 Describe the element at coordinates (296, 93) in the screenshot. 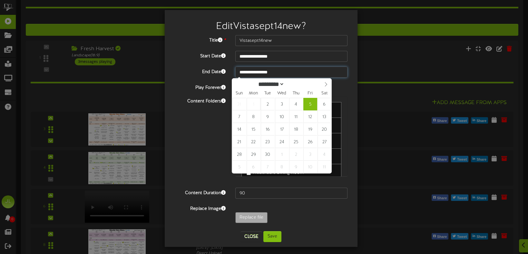

I see `span: Thu` at that location.